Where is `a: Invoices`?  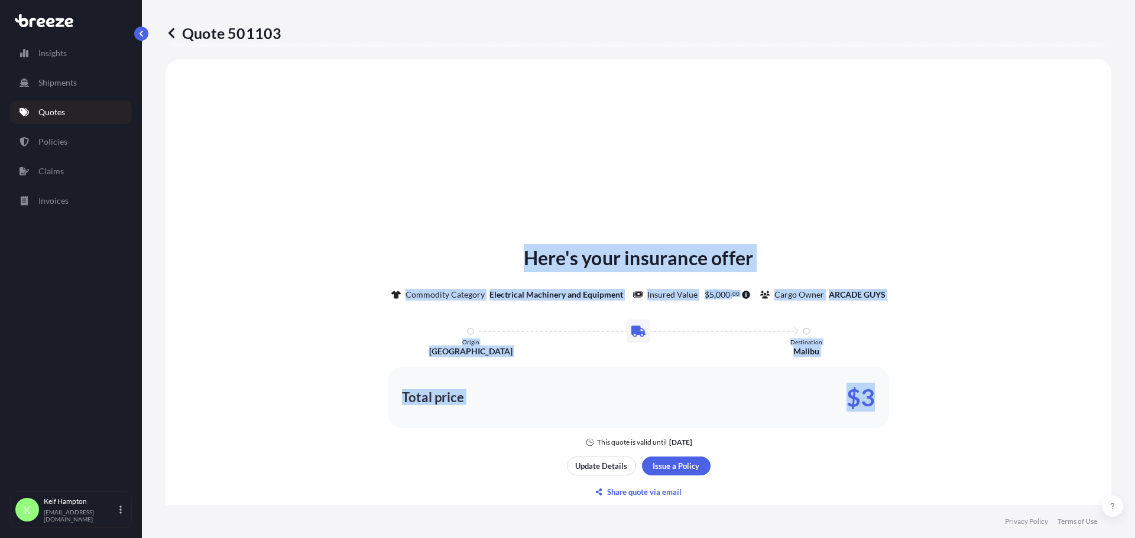 a: Invoices is located at coordinates (71, 201).